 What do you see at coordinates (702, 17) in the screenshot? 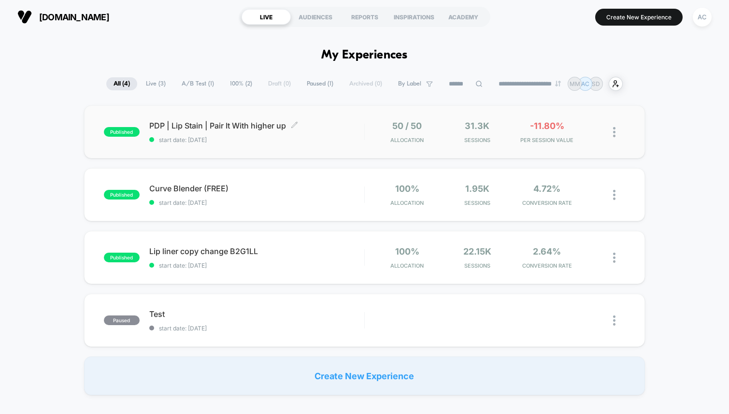
I see `div: AC` at bounding box center [702, 17].